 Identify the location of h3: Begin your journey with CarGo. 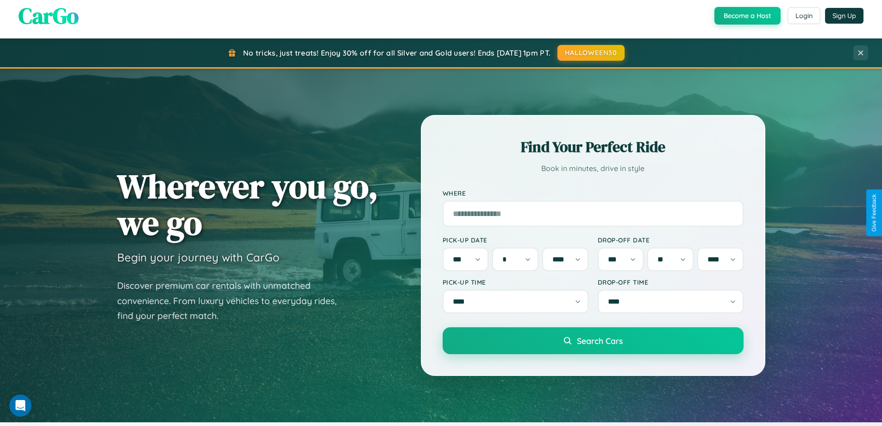
(198, 257).